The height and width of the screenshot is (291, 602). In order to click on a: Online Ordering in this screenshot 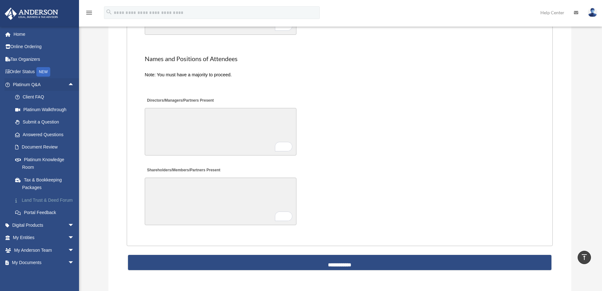, I will do `click(44, 47)`.